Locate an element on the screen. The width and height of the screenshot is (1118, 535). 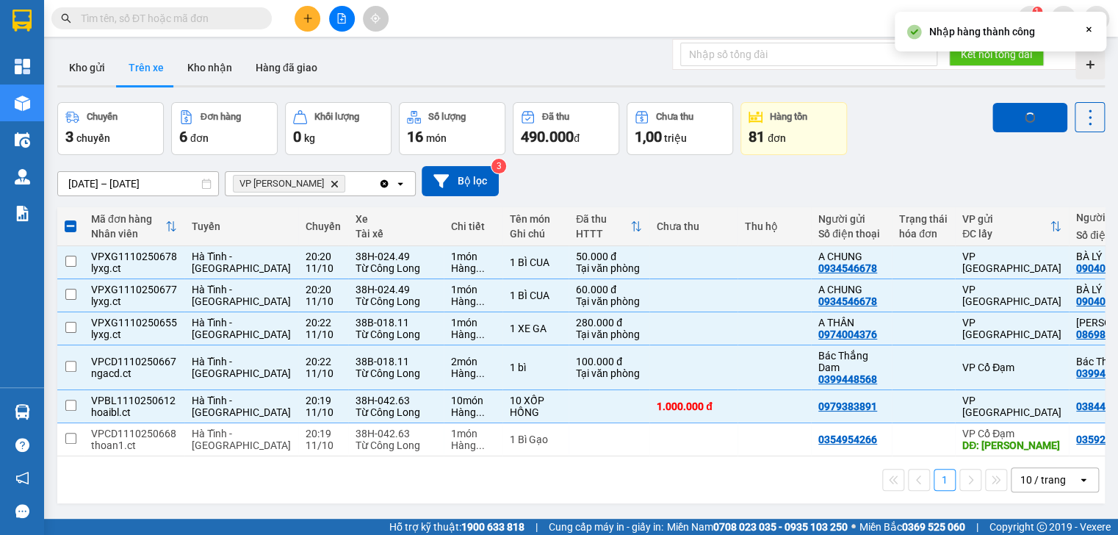
span: aim is located at coordinates (376, 18).